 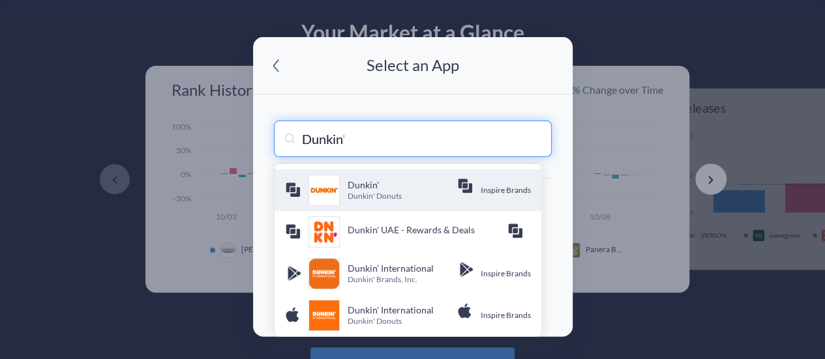 I want to click on a: Dunkin’ International iconDunkin’ InternationalDunkin' Brands, Inc.Inspire Brands, so click(x=407, y=274).